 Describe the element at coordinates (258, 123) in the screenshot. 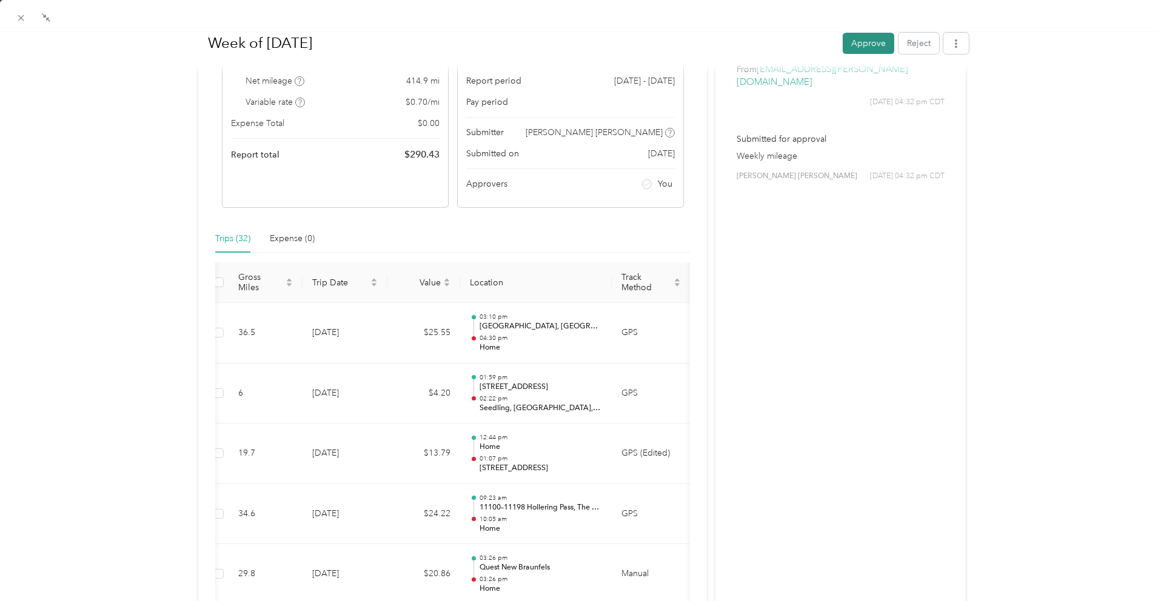

I see `span: Expense Total` at that location.